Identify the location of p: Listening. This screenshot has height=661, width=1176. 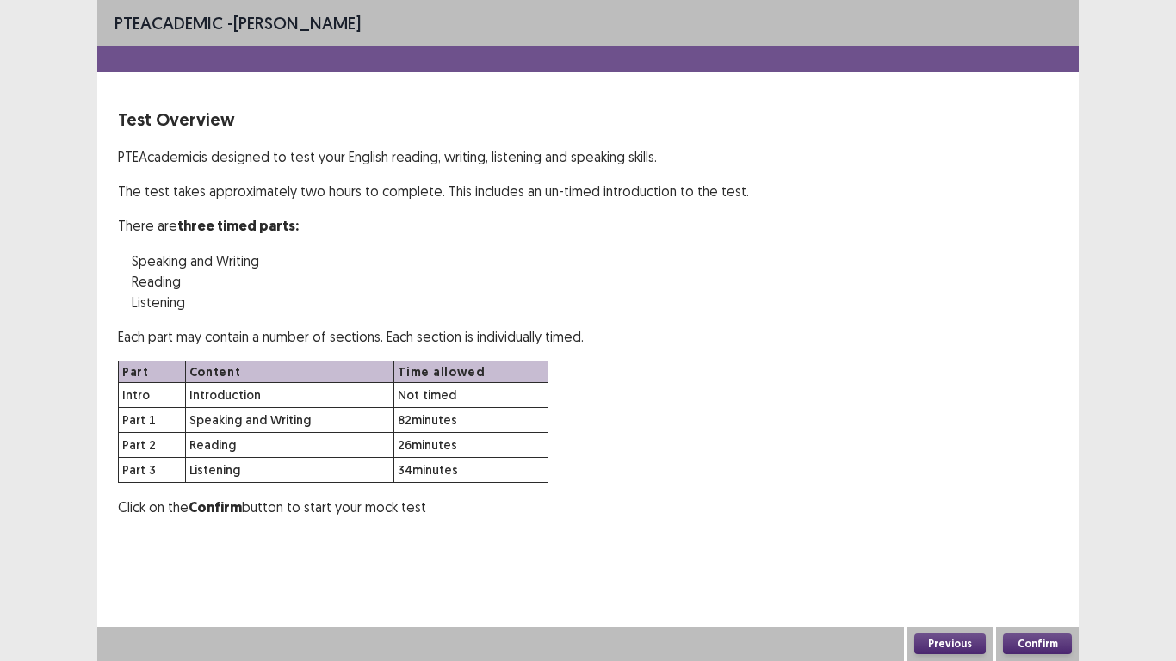
(595, 302).